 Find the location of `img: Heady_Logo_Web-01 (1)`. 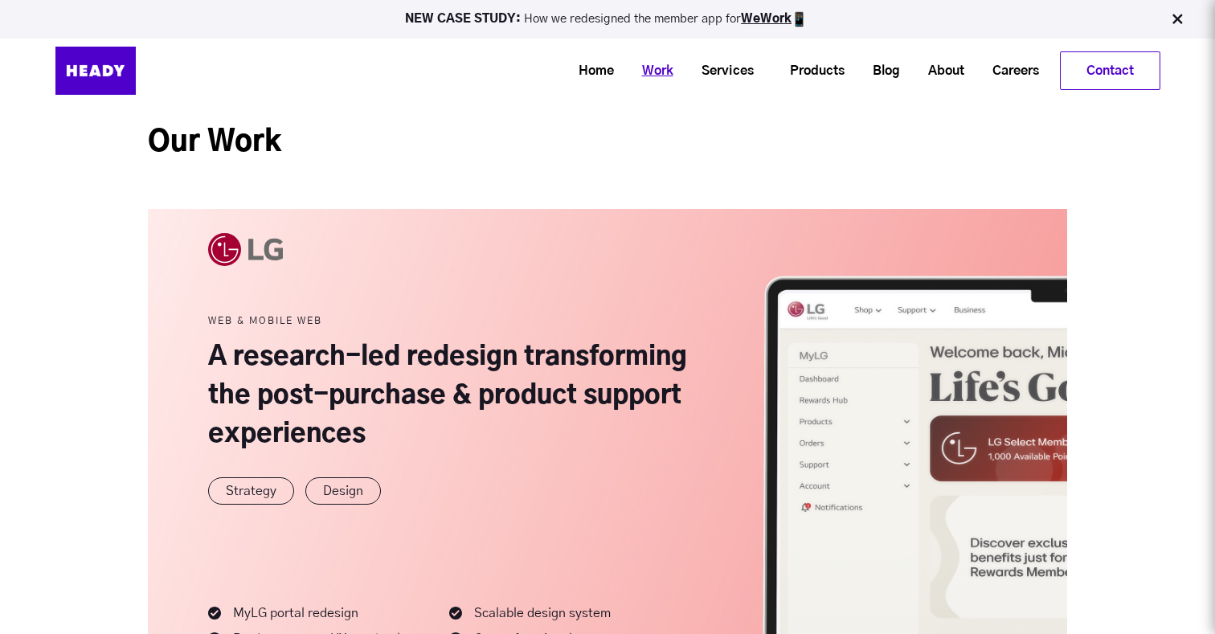

img: Heady_Logo_Web-01 (1) is located at coordinates (96, 71).